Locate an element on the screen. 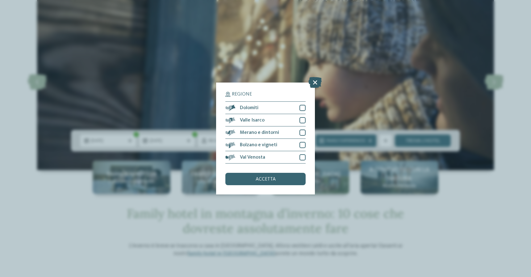 This screenshot has width=531, height=277. span: Val Venosta is located at coordinates (253, 157).